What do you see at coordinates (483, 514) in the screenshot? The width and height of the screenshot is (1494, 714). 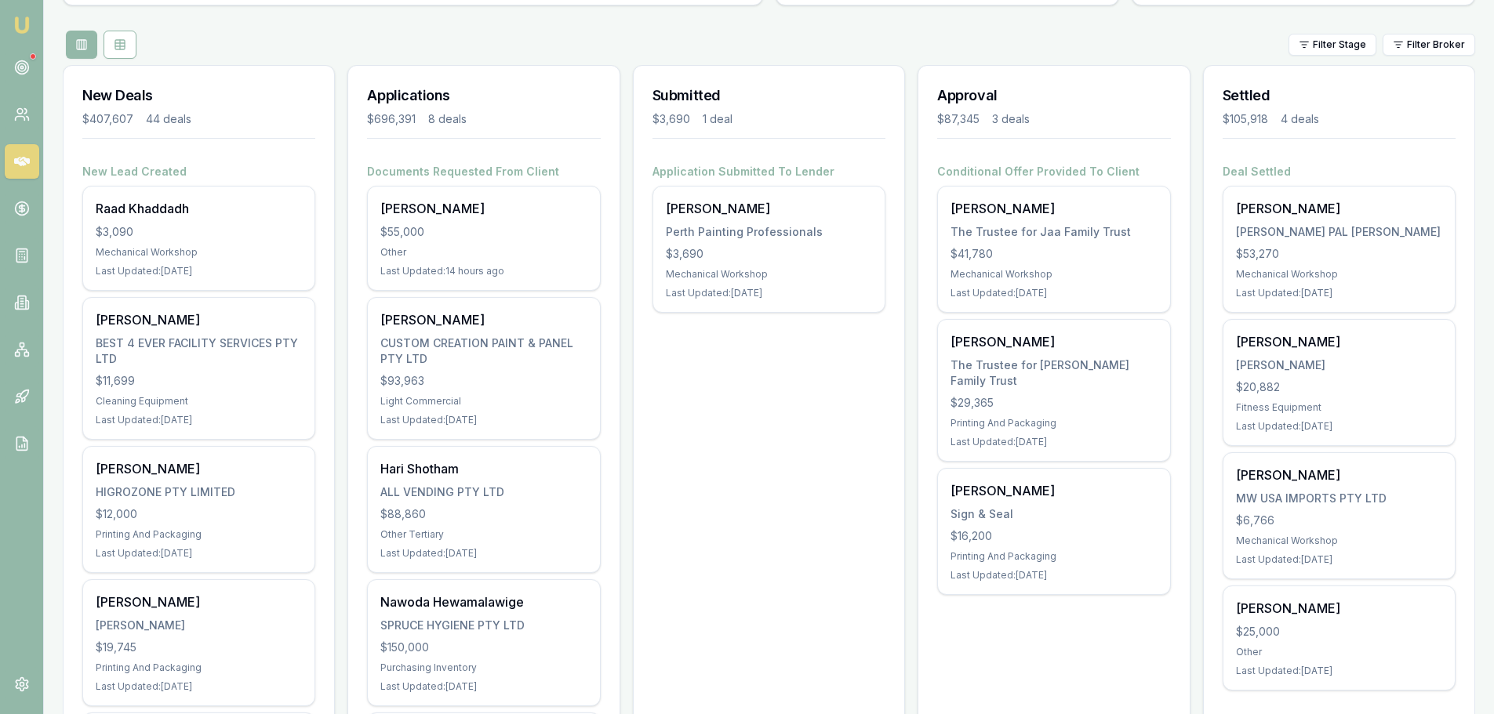 I see `div: $88,860` at bounding box center [483, 514].